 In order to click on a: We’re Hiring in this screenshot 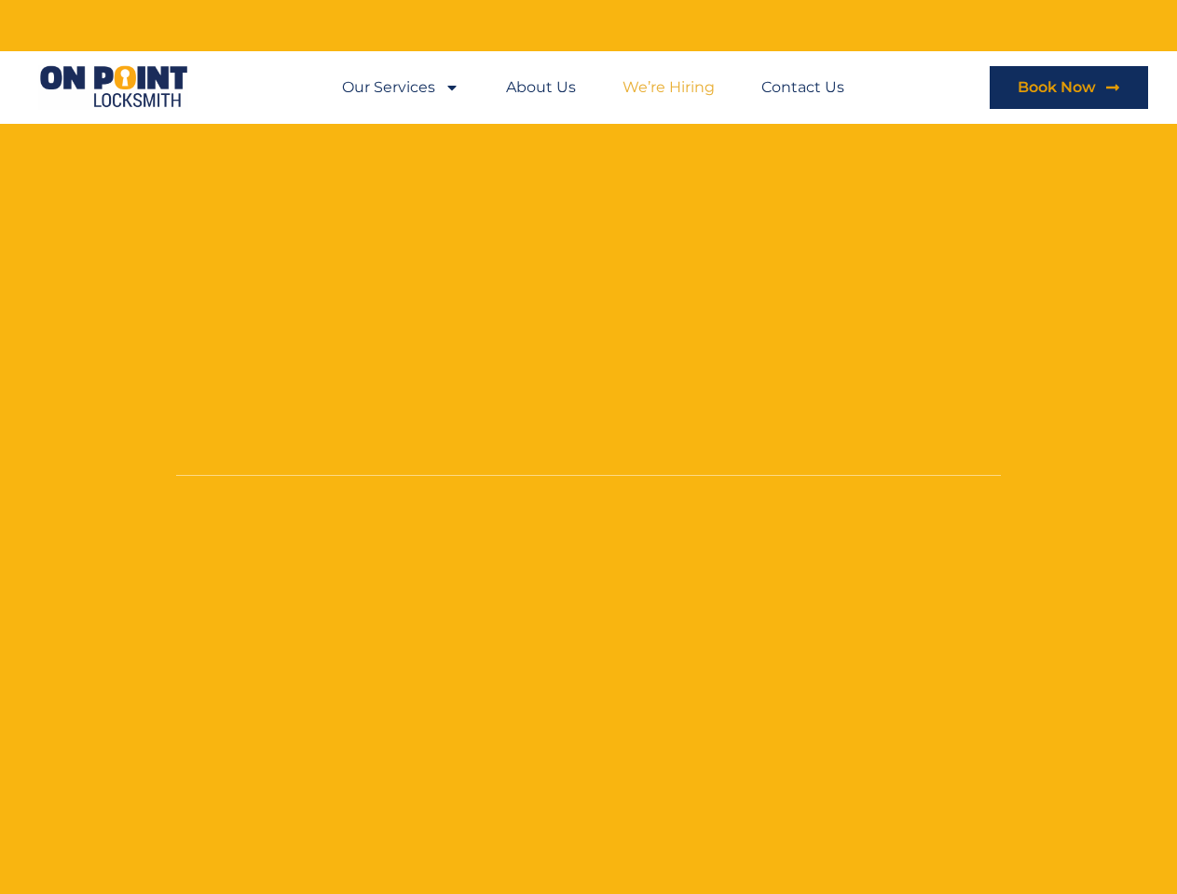, I will do `click(668, 88)`.